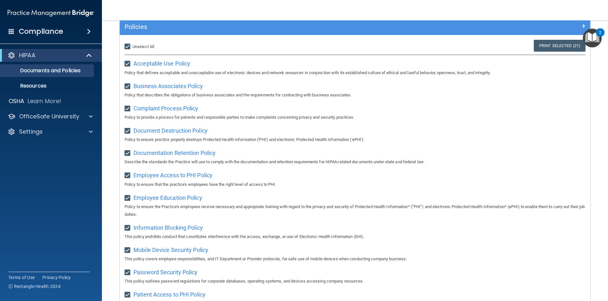 This screenshot has height=301, width=608. What do you see at coordinates (355, 162) in the screenshot?
I see `p: Describe the standards the Practice will use to comply with the documentation and retention requi...` at bounding box center [355, 162].